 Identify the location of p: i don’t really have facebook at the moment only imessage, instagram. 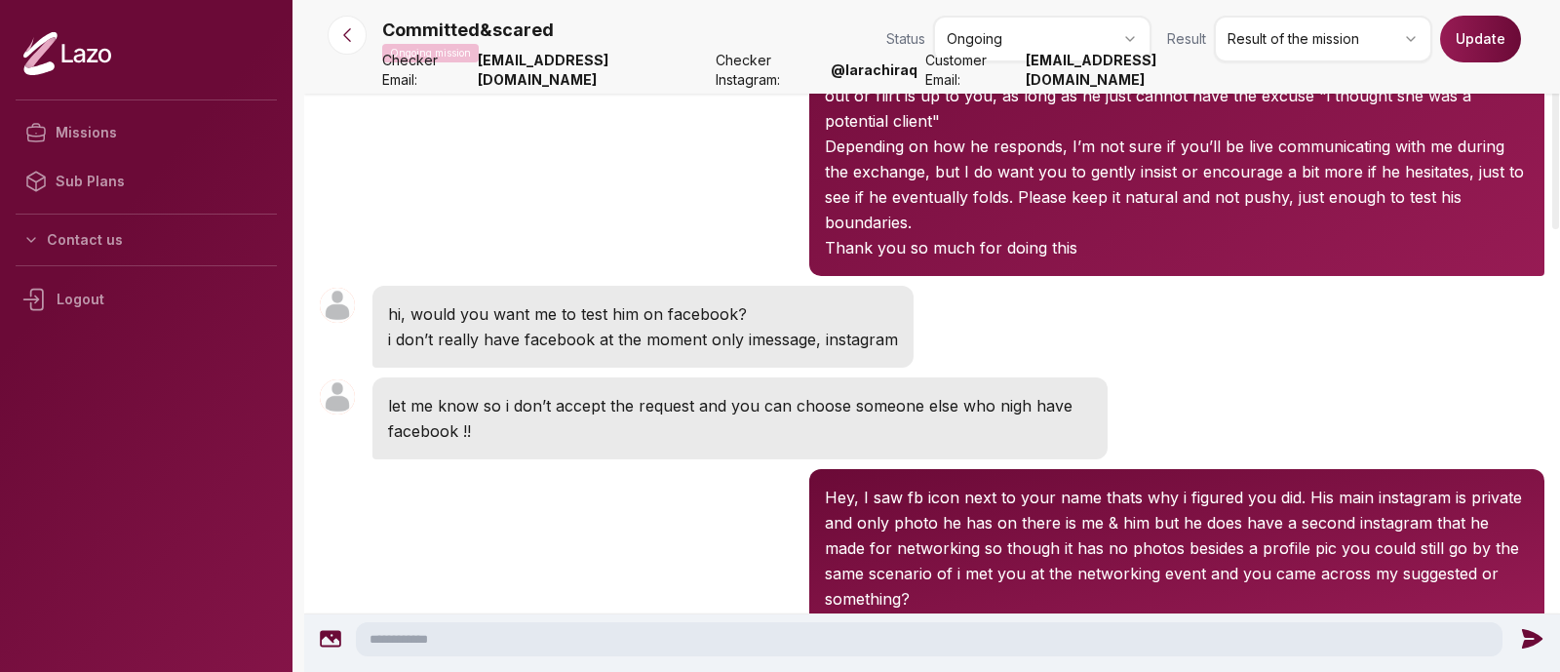
(642, 339).